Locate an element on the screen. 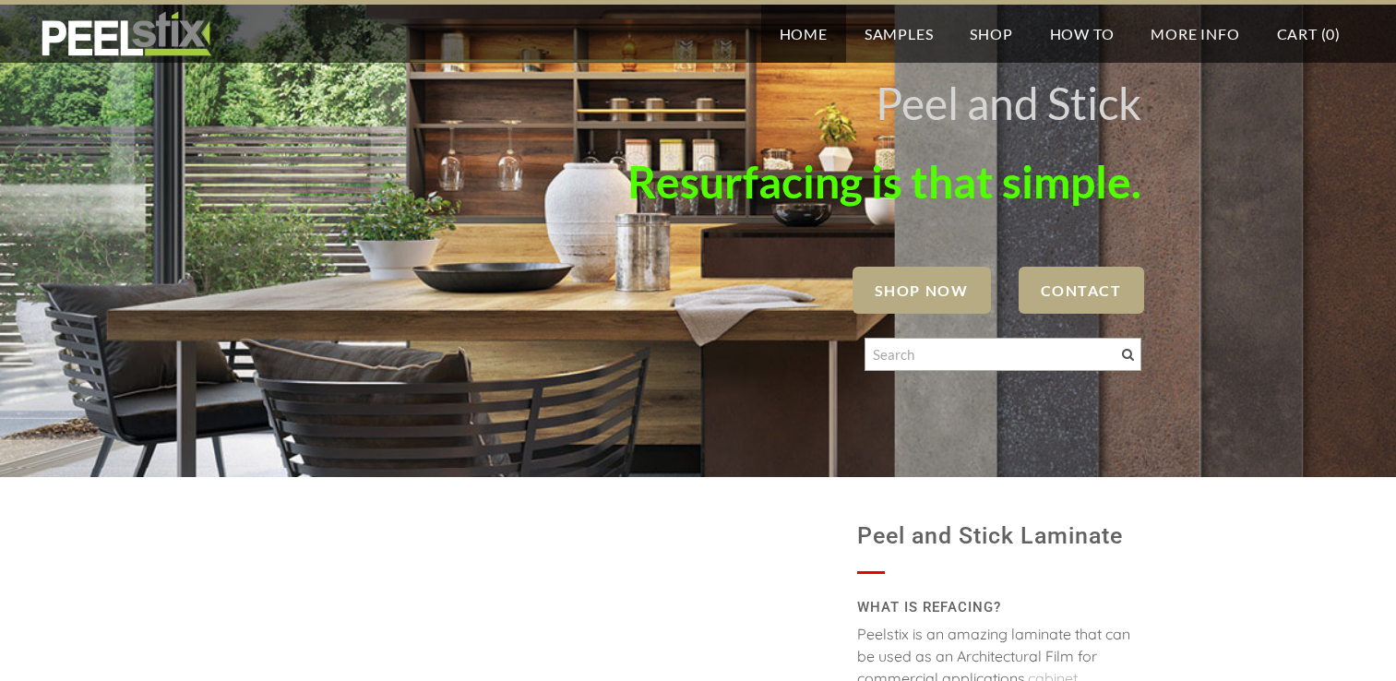  img: REFACE SUPPLIES is located at coordinates (126, 34).